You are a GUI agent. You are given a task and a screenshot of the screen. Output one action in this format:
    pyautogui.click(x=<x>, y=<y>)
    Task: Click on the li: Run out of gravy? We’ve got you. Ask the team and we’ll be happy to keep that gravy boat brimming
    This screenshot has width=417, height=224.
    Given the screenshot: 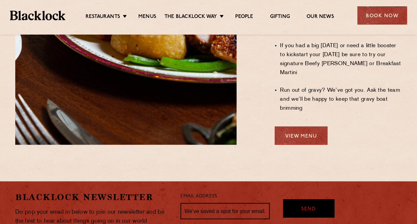 What is the action you would take?
    pyautogui.click(x=341, y=99)
    